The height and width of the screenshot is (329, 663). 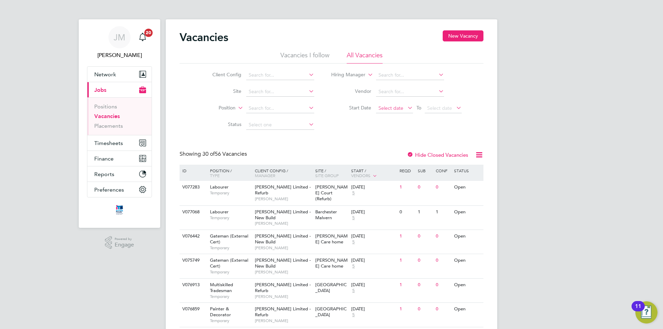 I want to click on a: Powered byEngage, so click(x=120, y=243).